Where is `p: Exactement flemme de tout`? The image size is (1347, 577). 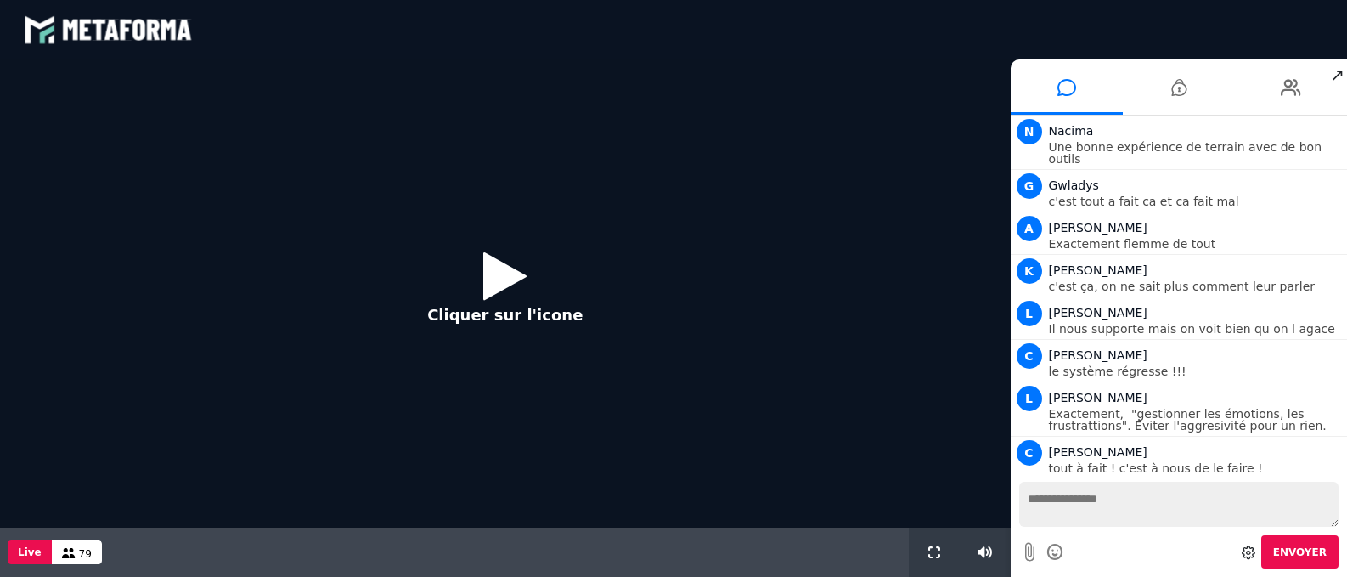 p: Exactement flemme de tout is located at coordinates (1196, 244).